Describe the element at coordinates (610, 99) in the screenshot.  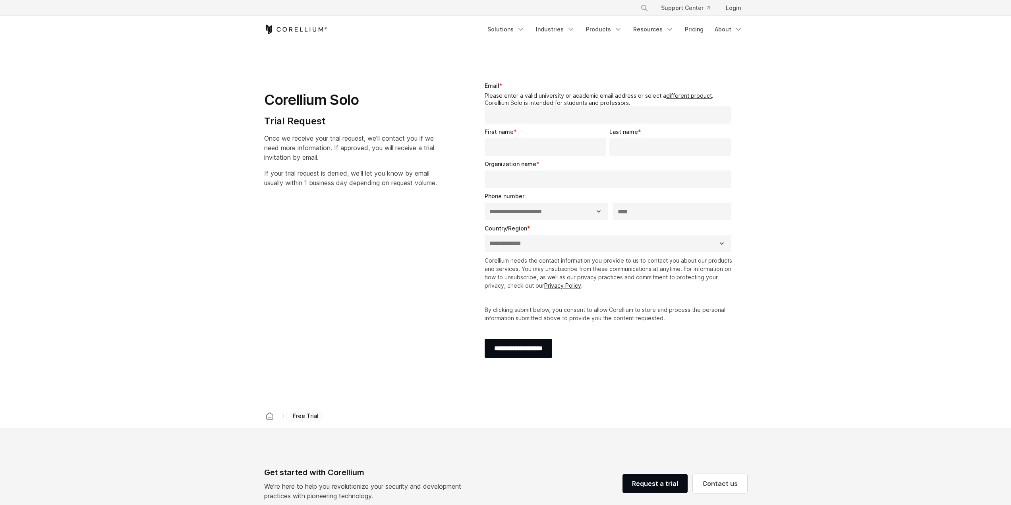
I see `legend: Please enter a valid university or academic email address or select a . Corellium Solo is intende...` at that location.